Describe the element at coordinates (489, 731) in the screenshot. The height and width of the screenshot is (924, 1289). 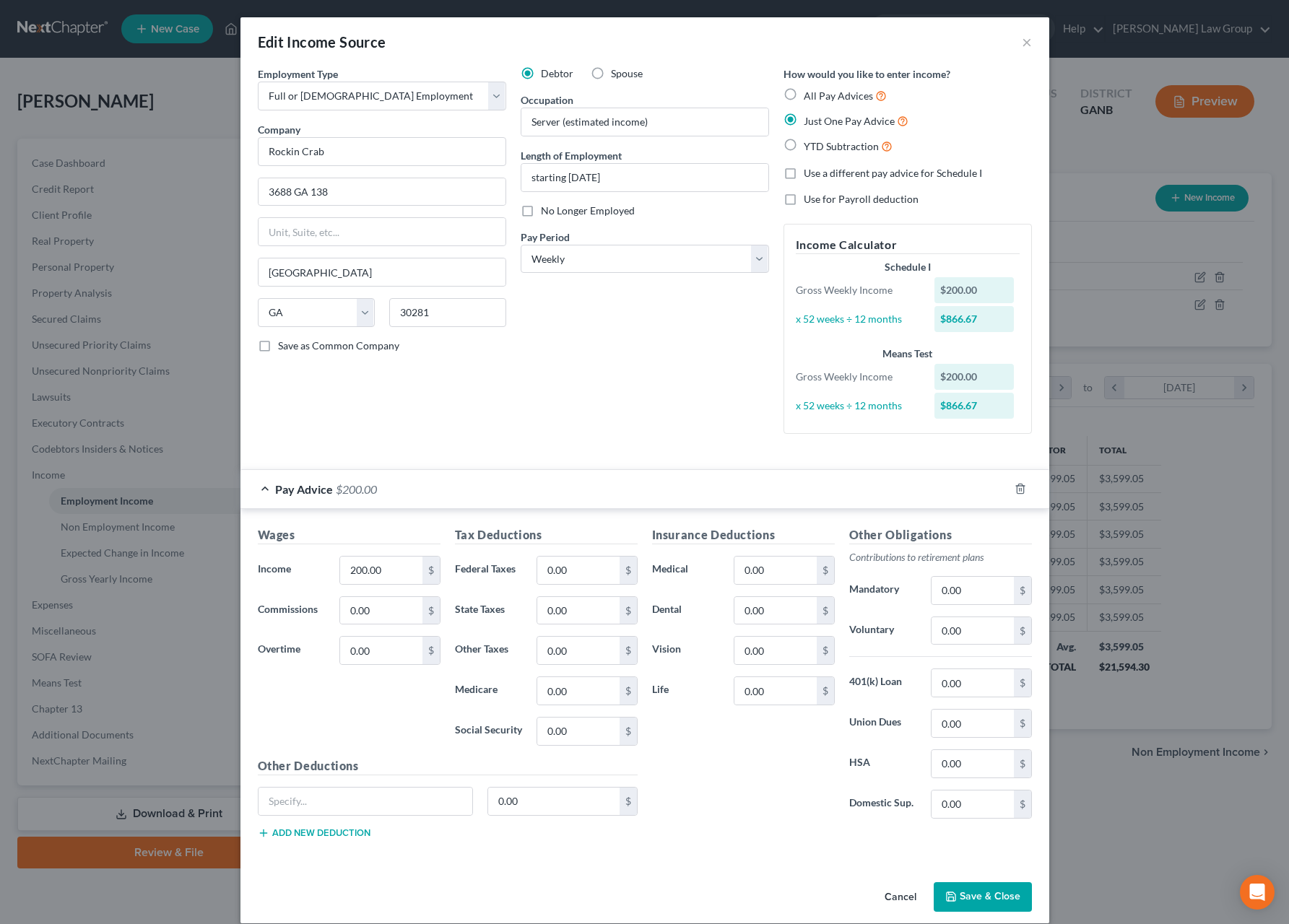
I see `label: Social Security` at that location.